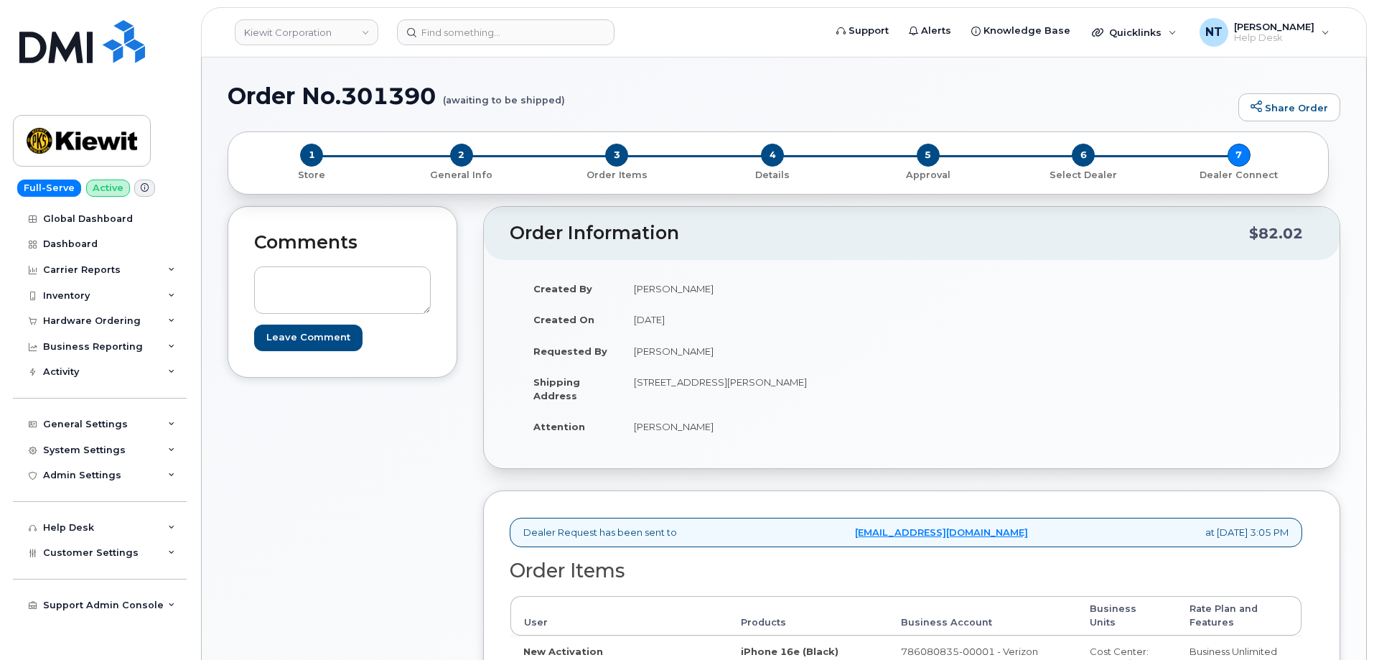  What do you see at coordinates (564, 320) in the screenshot?
I see `strong: Created On` at bounding box center [564, 320].